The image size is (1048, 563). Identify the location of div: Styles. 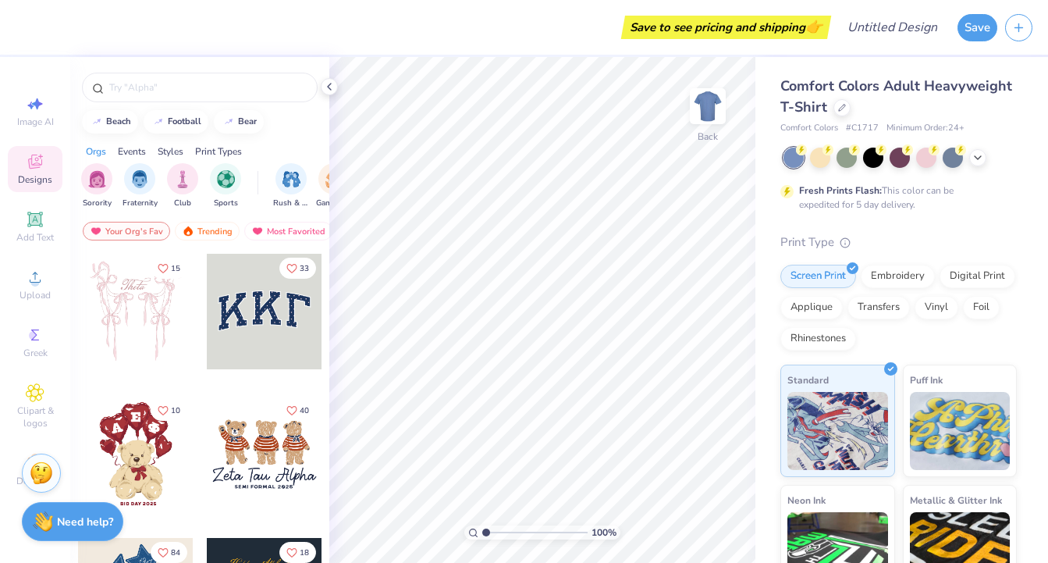
(170, 151).